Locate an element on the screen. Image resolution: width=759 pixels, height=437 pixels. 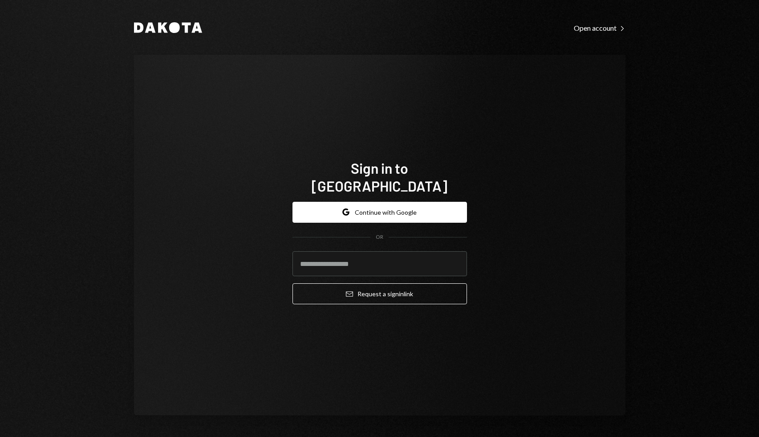
button: Request a signinlink is located at coordinates (380, 293).